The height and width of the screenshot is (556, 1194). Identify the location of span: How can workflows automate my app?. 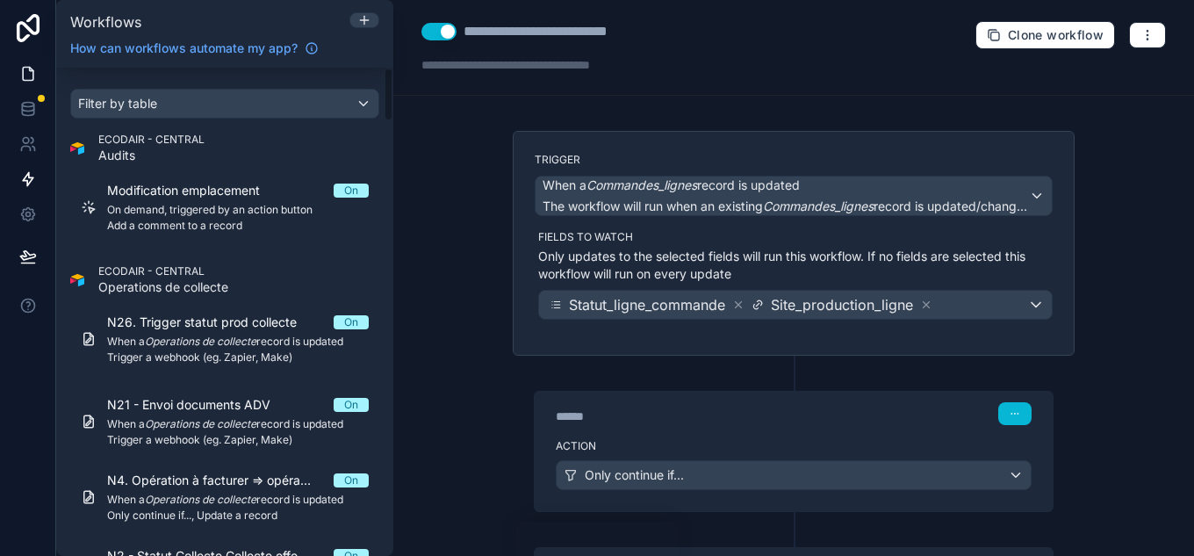
(183, 48).